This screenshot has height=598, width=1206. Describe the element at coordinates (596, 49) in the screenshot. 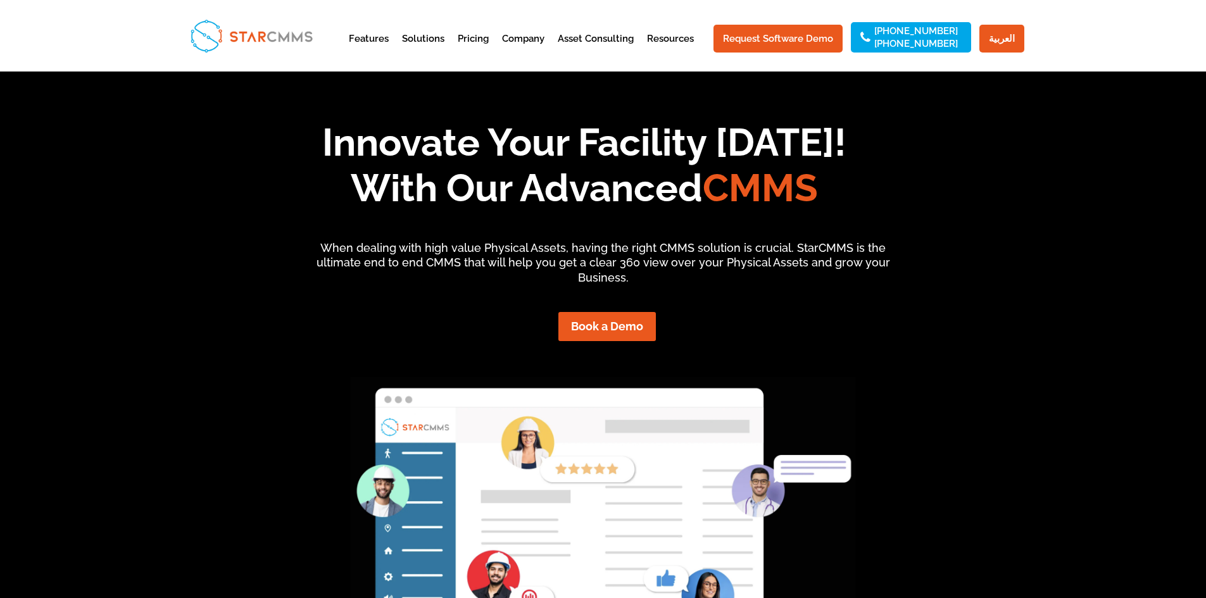

I see `a: Asset Consulting` at that location.